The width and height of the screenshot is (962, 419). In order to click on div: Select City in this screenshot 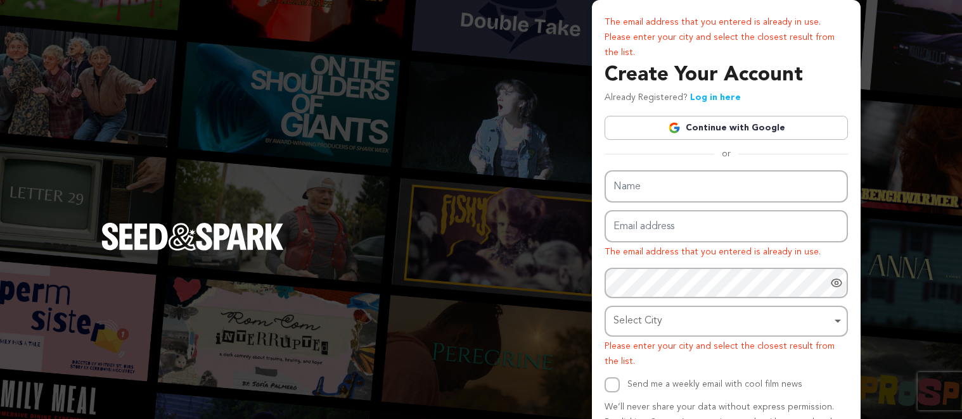, I will do `click(722, 321)`.